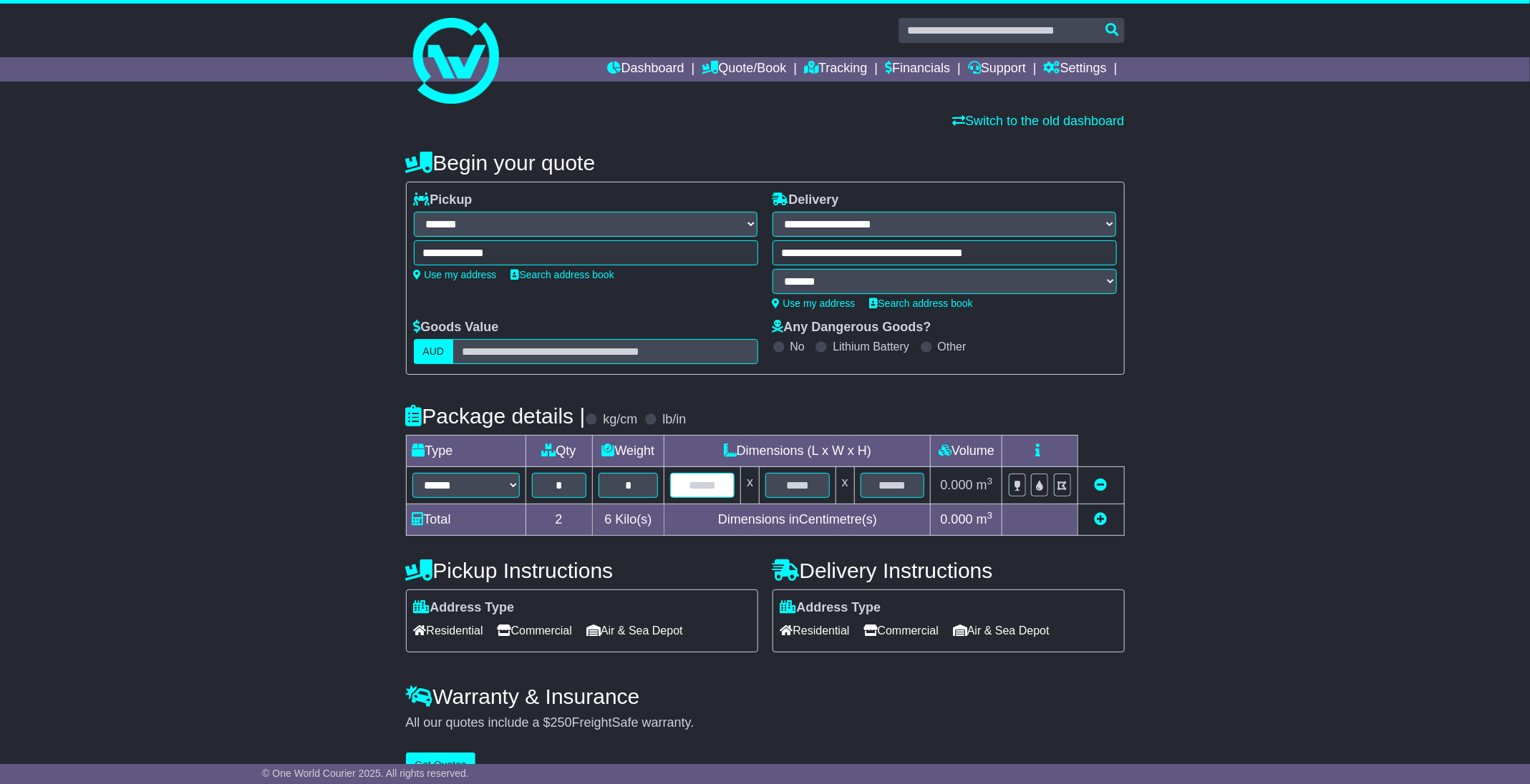 This screenshot has width=1530, height=784. What do you see at coordinates (558, 520) in the screenshot?
I see `td: 2` at bounding box center [558, 520].